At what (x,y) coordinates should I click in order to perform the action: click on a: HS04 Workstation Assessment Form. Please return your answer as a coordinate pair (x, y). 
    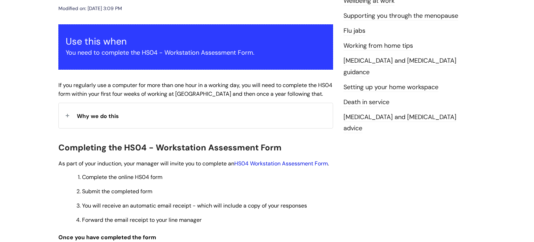
    Looking at the image, I should click on (281, 163).